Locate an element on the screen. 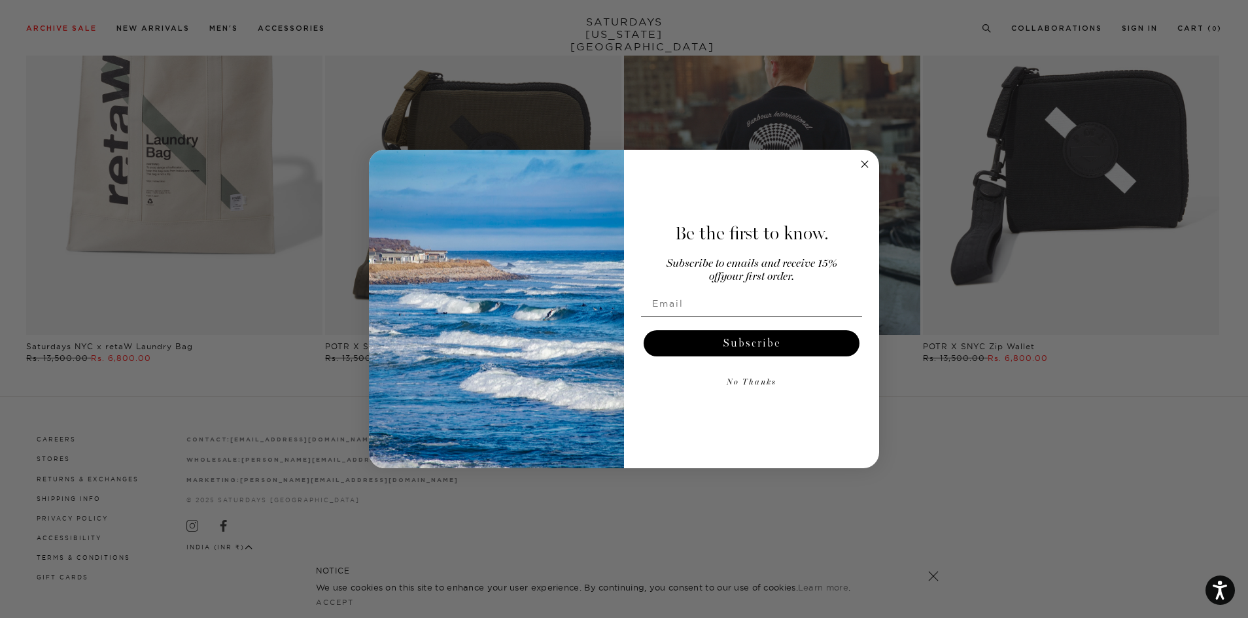  img: 125c788d-000d-4f3e-b05a-1b92b2a23ec9.jpeg is located at coordinates (496, 309).